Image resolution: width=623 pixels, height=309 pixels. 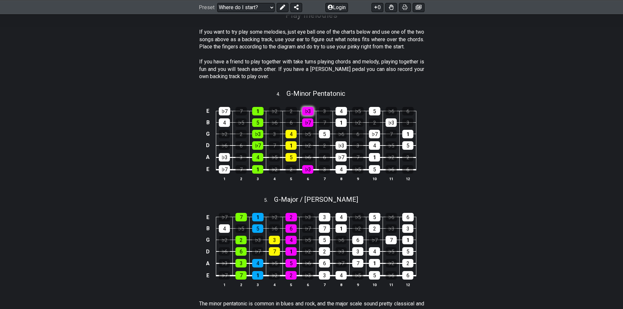 What do you see at coordinates (419, 7) in the screenshot?
I see `button: Create image` at bounding box center [419, 7].